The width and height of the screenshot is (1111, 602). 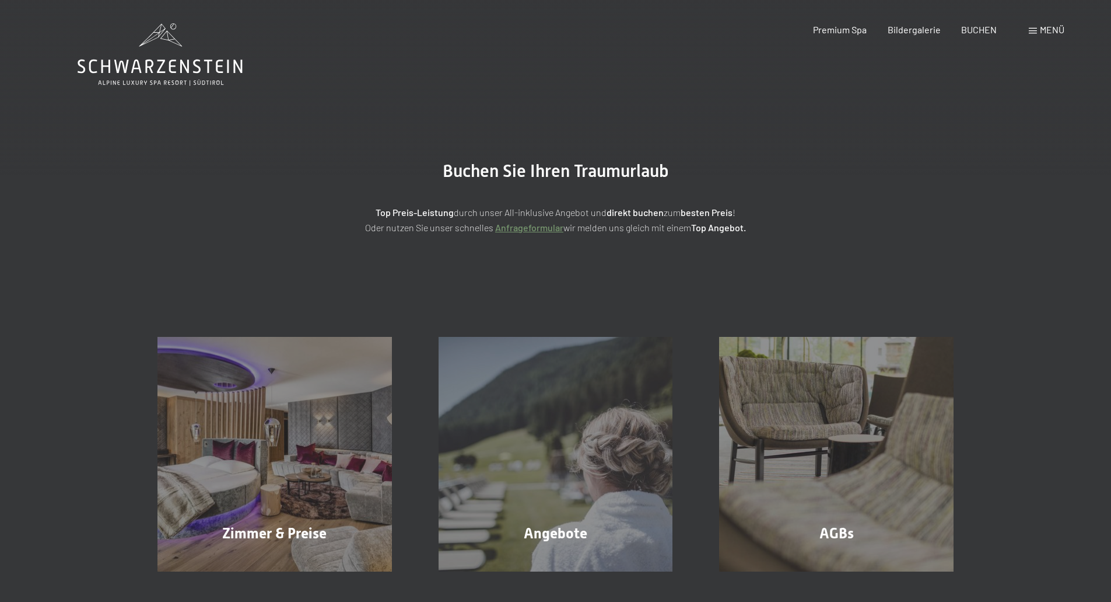 What do you see at coordinates (1053, 29) in the screenshot?
I see `span: Menü` at bounding box center [1053, 29].